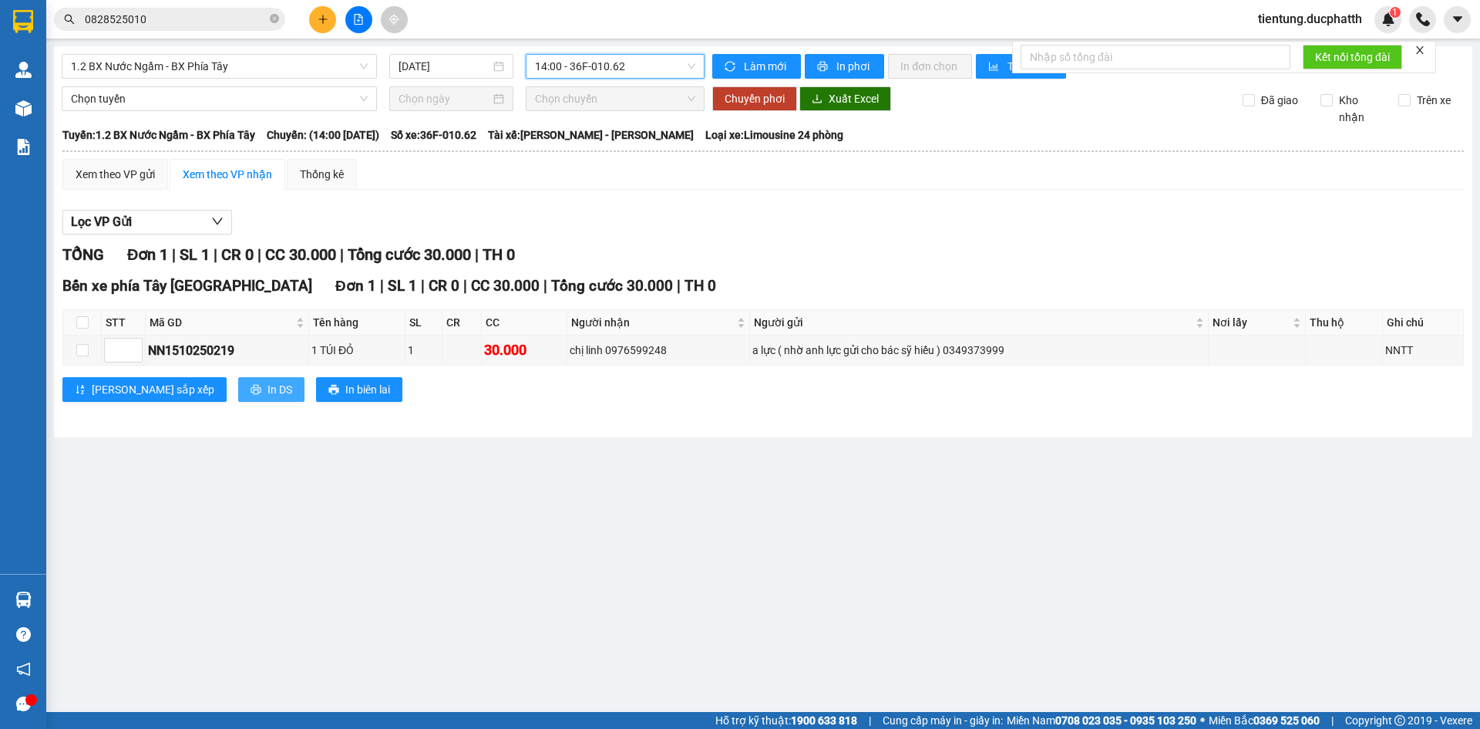 The image size is (1480, 729). I want to click on span: sync, so click(731, 67).